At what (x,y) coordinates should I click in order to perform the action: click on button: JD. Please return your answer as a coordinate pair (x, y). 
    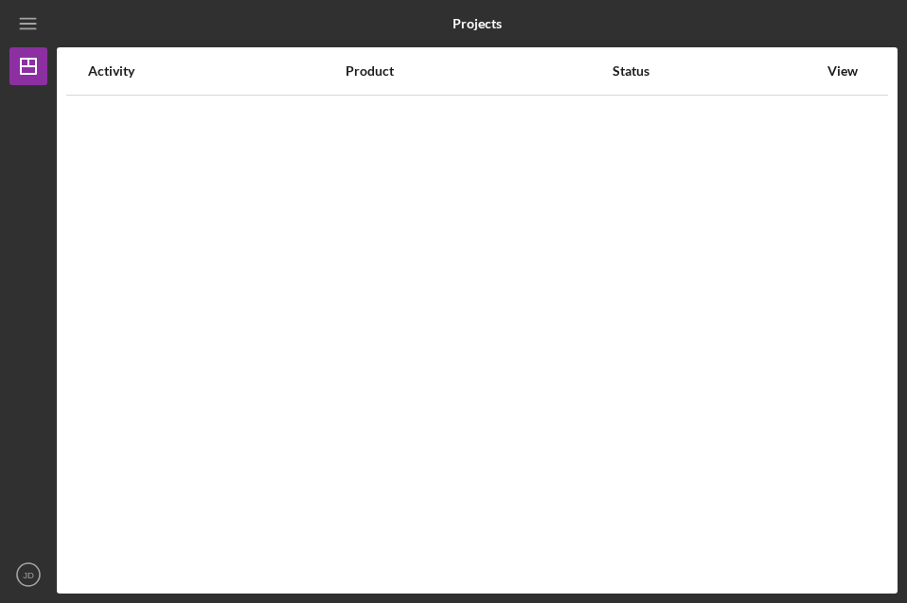
    Looking at the image, I should click on (28, 575).